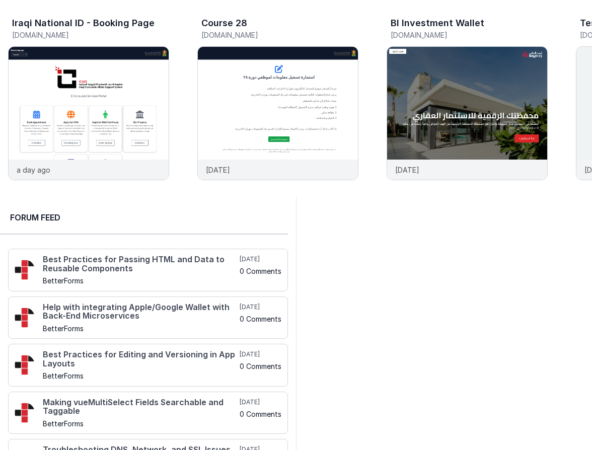  Describe the element at coordinates (140, 312) in the screenshot. I see `h4: Help with integrating Apple/Google Wallet with Back-End Microservices` at that location.